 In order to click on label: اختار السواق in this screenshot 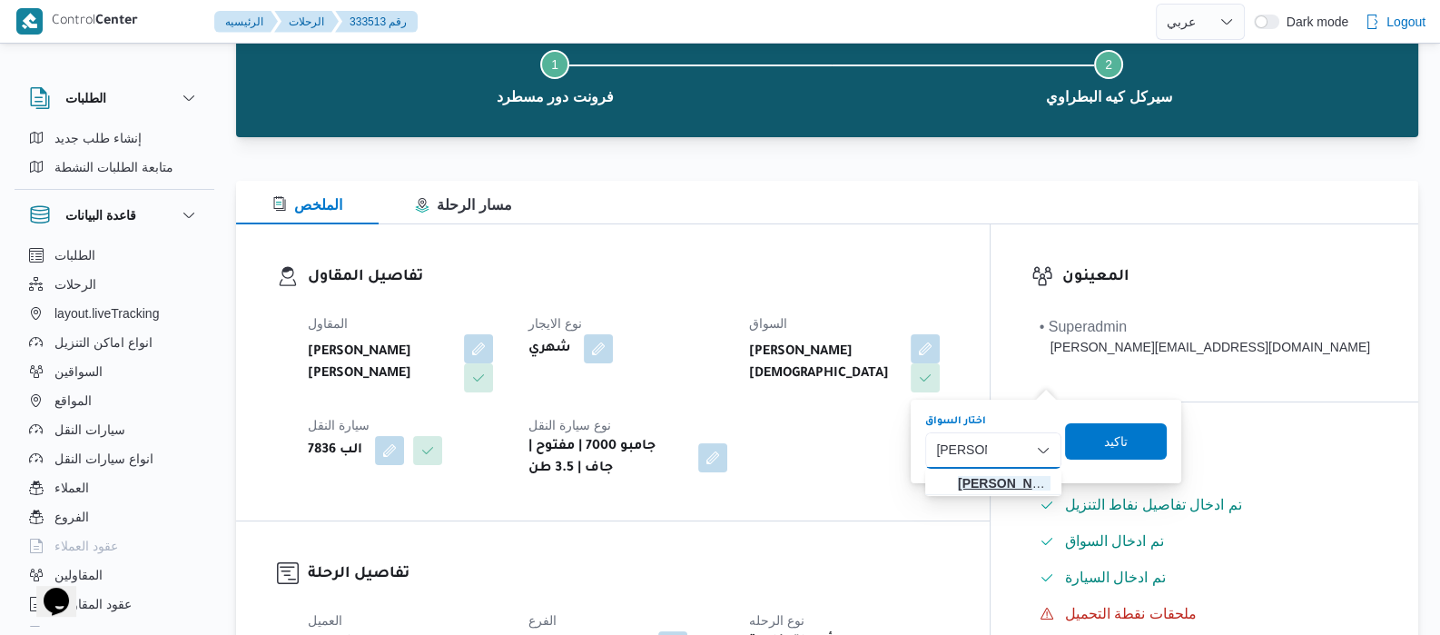, I will do `click(955, 421)`.